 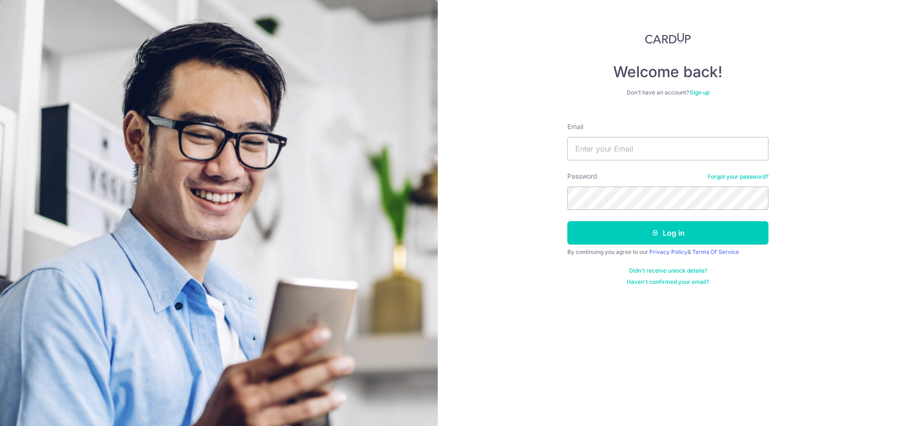 I want to click on a: Privacy Policy, so click(x=669, y=252).